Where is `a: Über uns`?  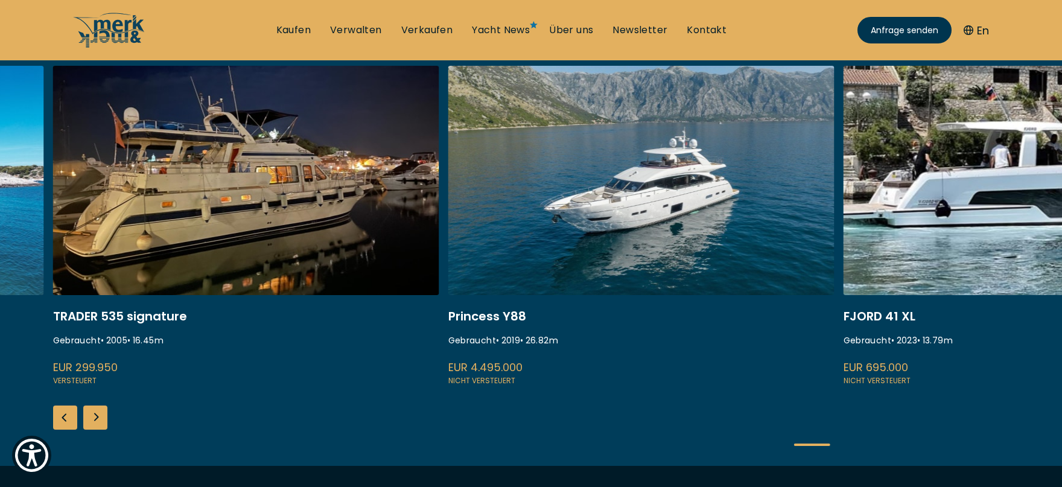 a: Über uns is located at coordinates (571, 30).